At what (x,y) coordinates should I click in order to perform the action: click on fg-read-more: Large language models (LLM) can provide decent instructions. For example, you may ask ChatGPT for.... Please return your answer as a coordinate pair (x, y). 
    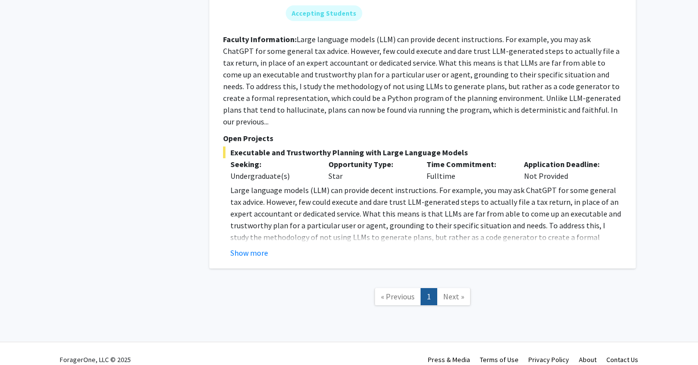
    Looking at the image, I should click on (421, 80).